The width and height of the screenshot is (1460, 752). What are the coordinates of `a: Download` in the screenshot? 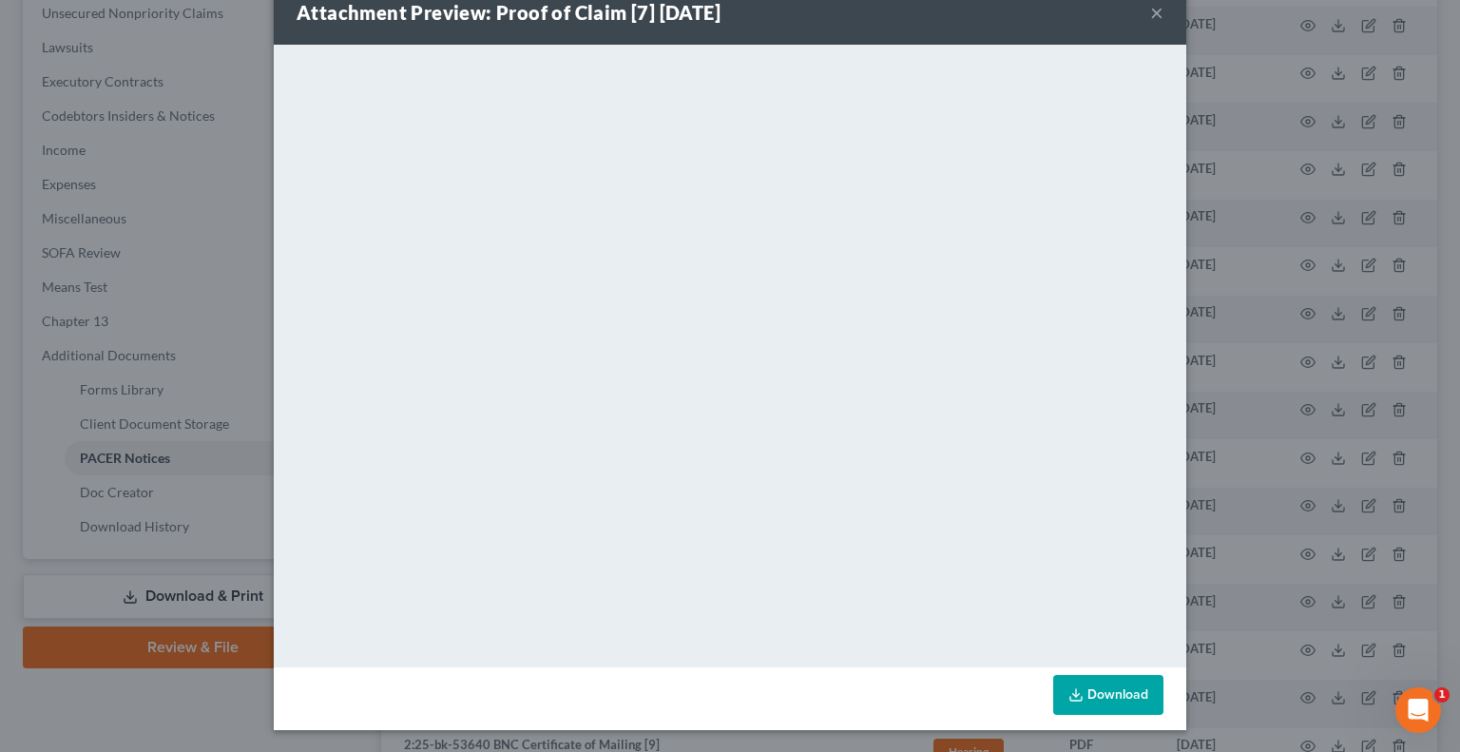 It's located at (1109, 695).